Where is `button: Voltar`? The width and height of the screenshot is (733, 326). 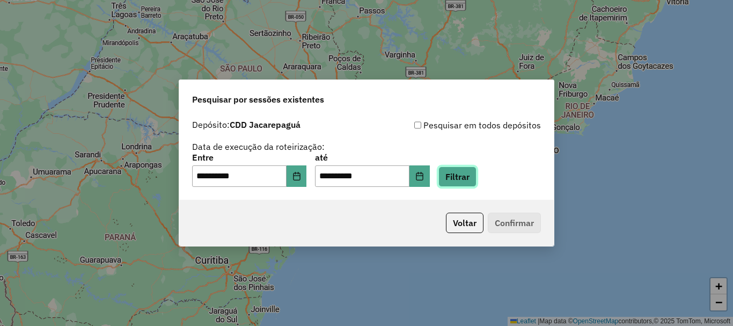
button: Voltar is located at coordinates (464, 223).